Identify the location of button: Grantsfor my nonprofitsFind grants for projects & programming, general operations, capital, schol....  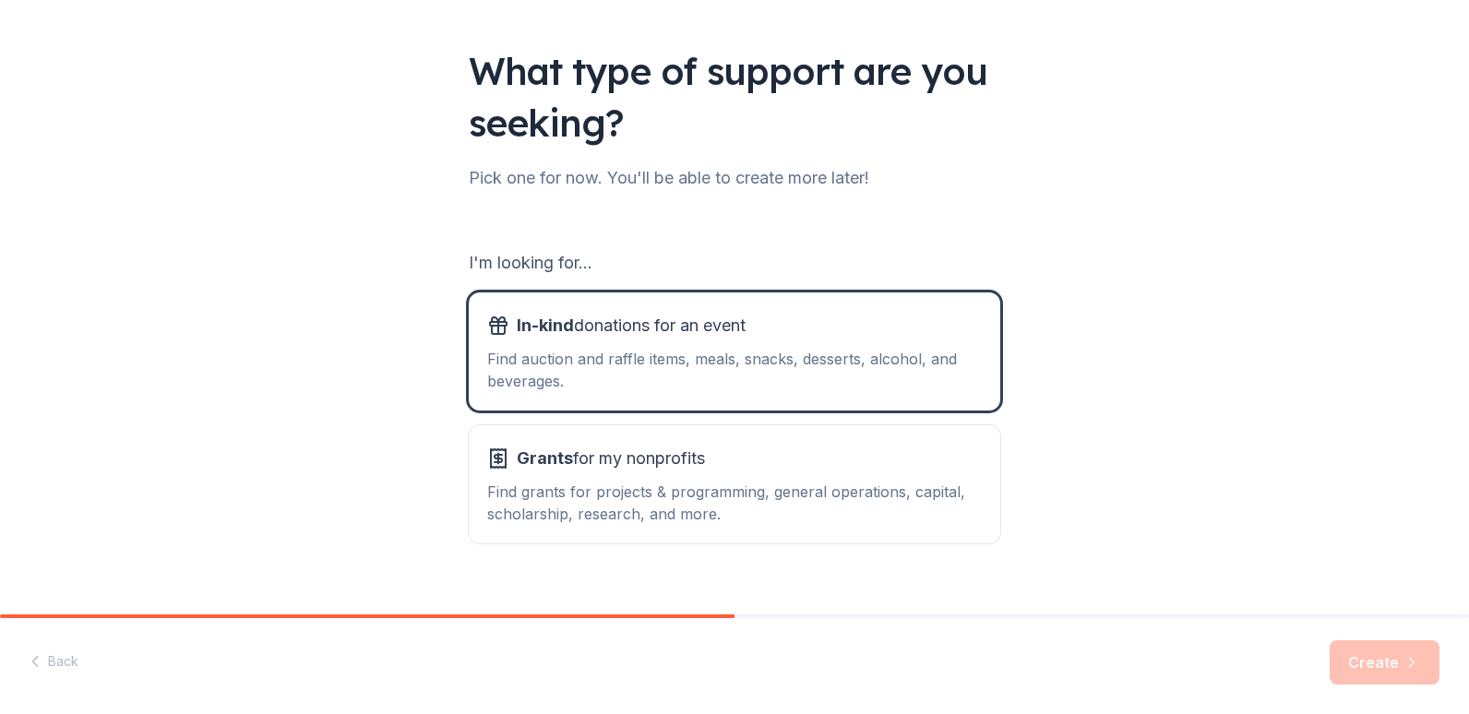
(734, 484).